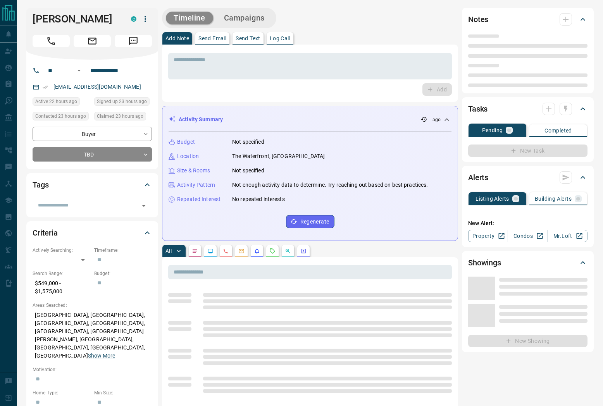  Describe the element at coordinates (528, 19) in the screenshot. I see `div: Notes` at that location.